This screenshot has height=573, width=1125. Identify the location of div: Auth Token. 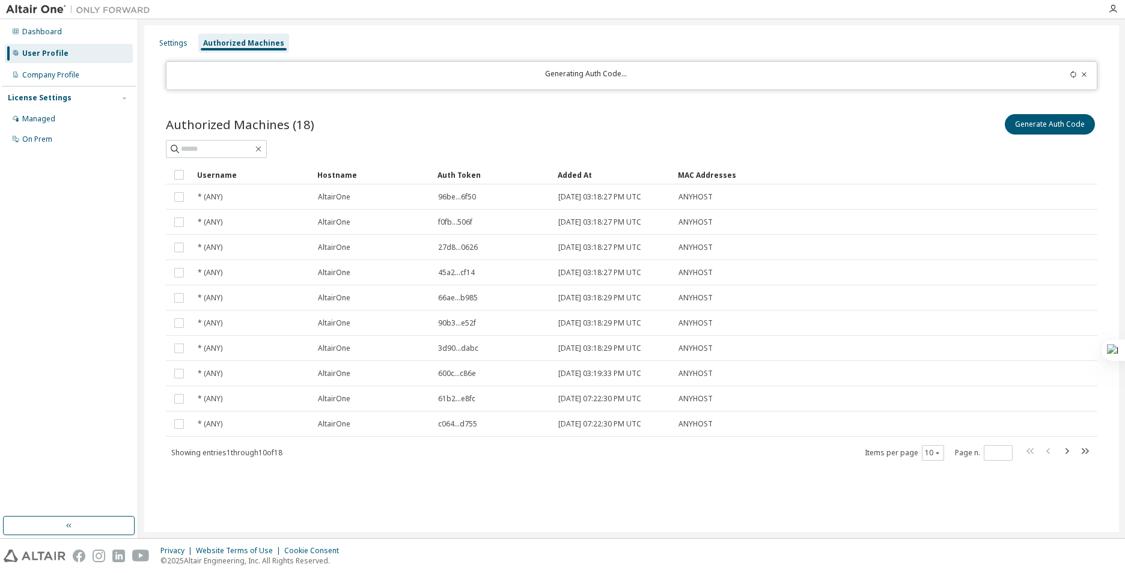
(493, 175).